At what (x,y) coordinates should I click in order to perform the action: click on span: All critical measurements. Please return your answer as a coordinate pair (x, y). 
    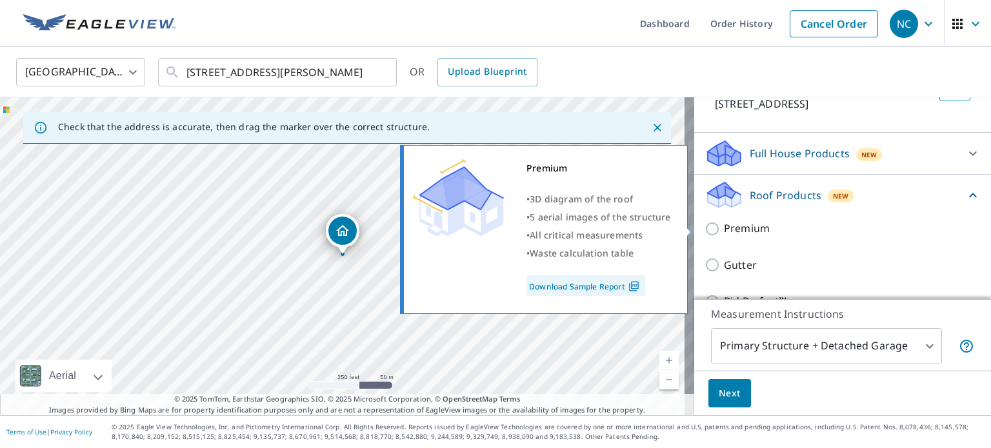
    Looking at the image, I should click on (586, 235).